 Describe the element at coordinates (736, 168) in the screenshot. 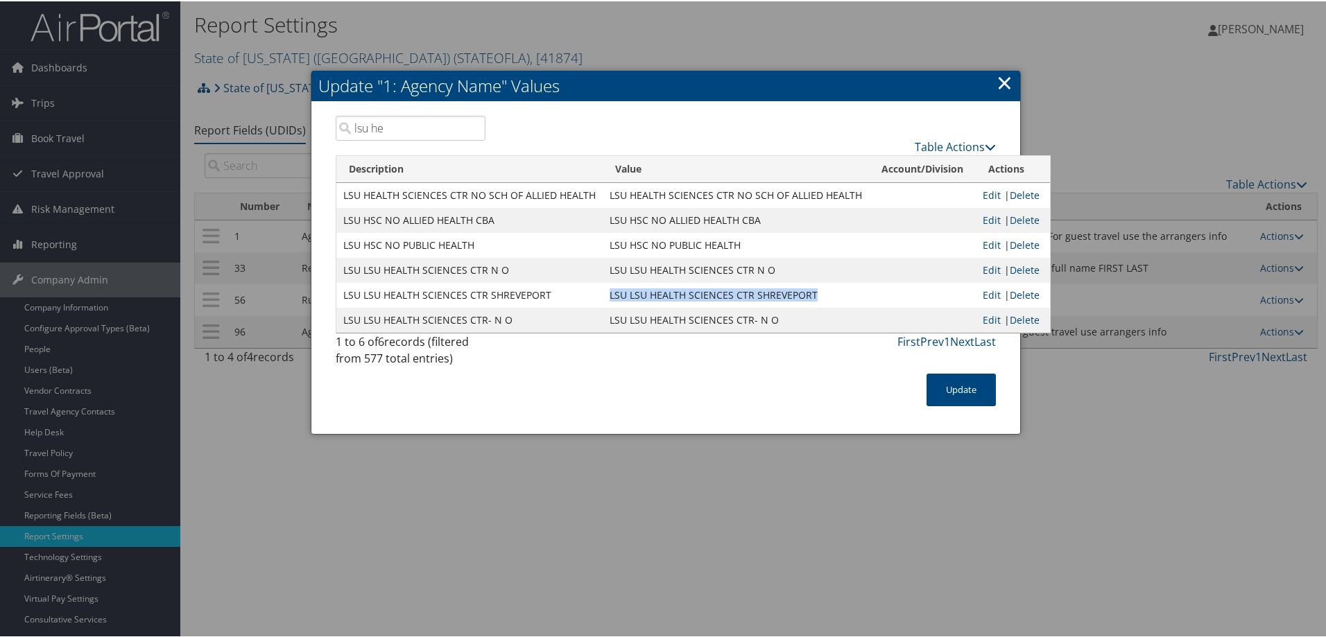

I see `th: Value: activate to sort column ascending` at that location.